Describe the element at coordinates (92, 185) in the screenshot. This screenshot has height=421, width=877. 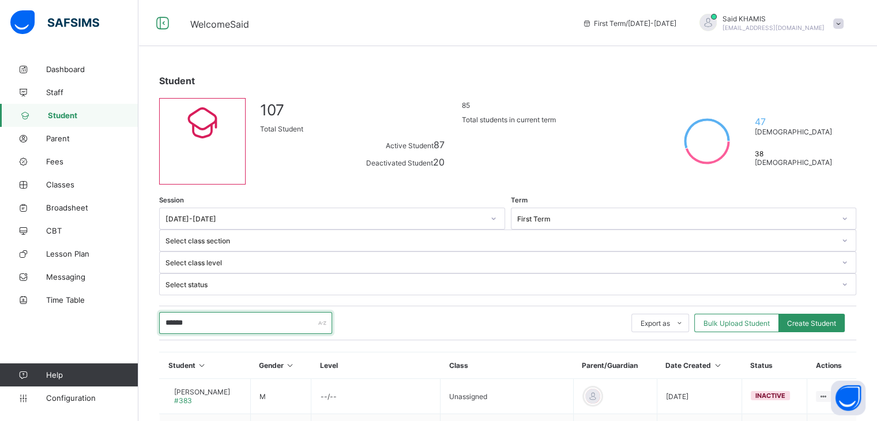
I see `span: Classes` at that location.